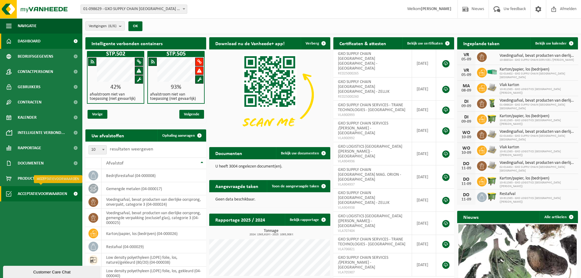 The width and height of the screenshot is (581, 278). I want to click on div: 09-09, so click(466, 106).